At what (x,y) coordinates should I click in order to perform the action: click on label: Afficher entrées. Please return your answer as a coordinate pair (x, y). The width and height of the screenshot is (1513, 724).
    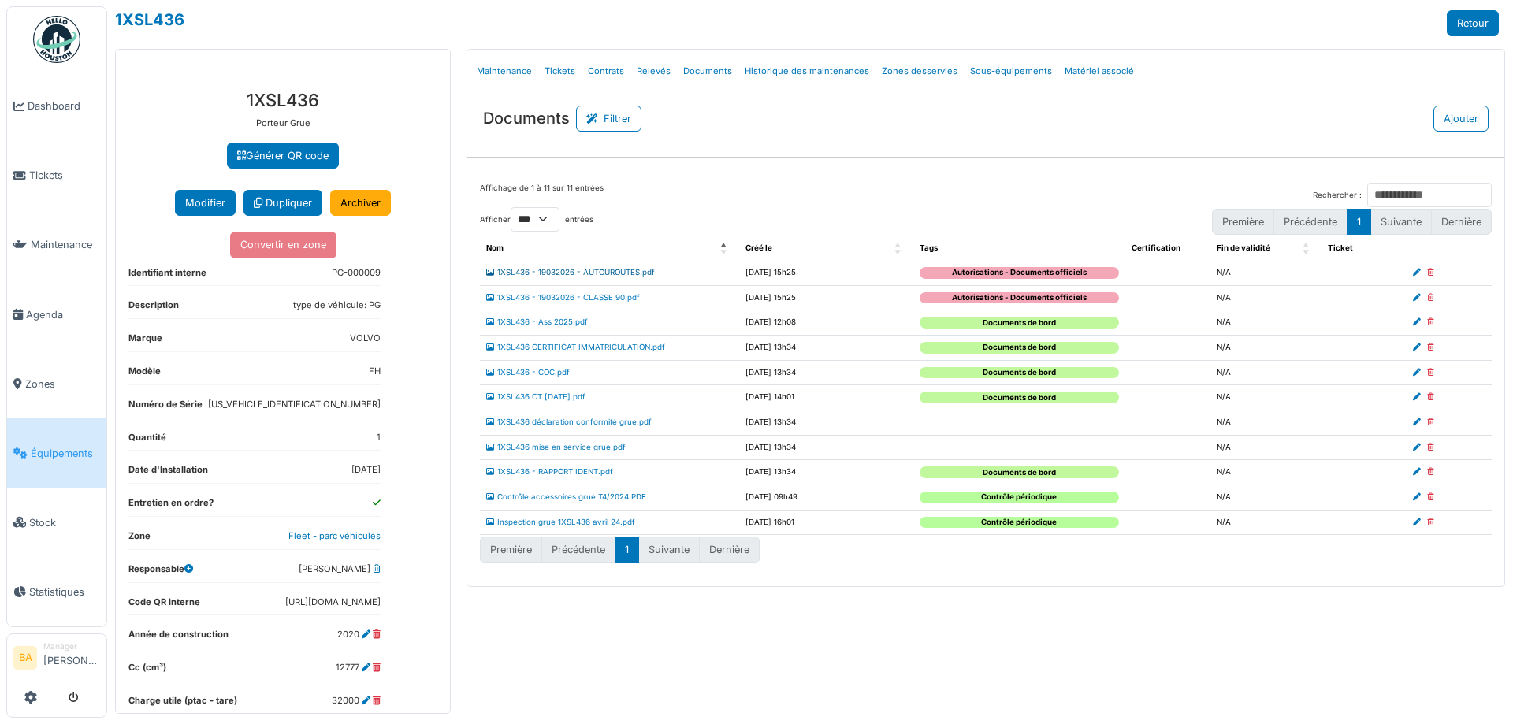
    Looking at the image, I should click on (537, 219).